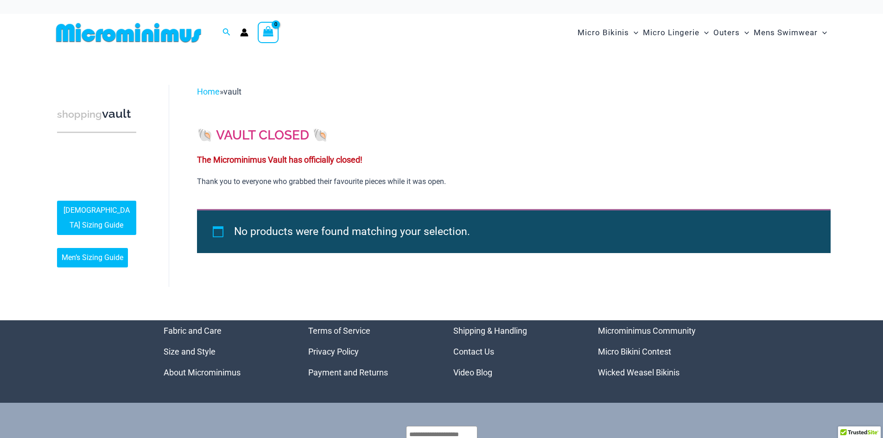 This screenshot has width=883, height=438. What do you see at coordinates (232, 91) in the screenshot?
I see `span: vault` at bounding box center [232, 91].